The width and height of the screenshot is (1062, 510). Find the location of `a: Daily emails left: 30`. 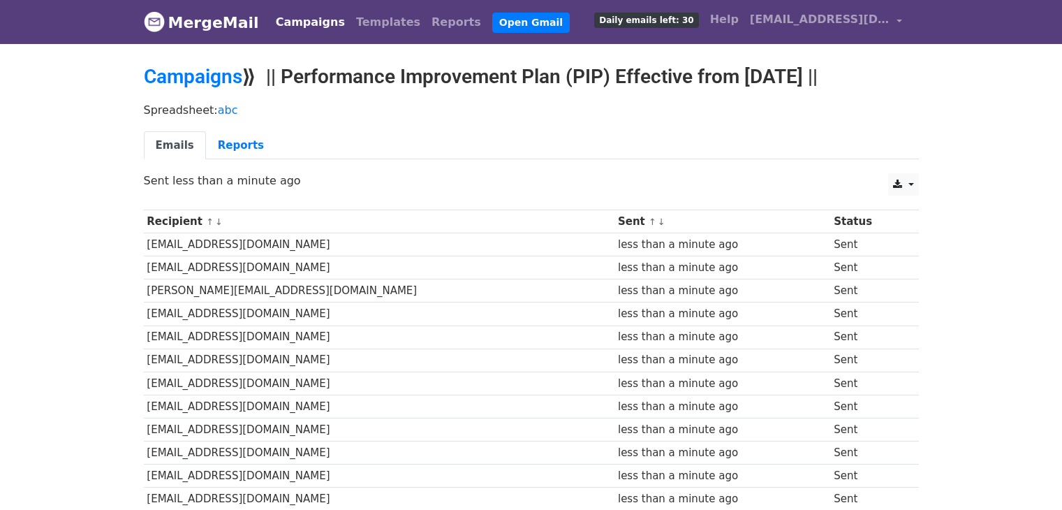

a: Daily emails left: 30 is located at coordinates (646, 20).